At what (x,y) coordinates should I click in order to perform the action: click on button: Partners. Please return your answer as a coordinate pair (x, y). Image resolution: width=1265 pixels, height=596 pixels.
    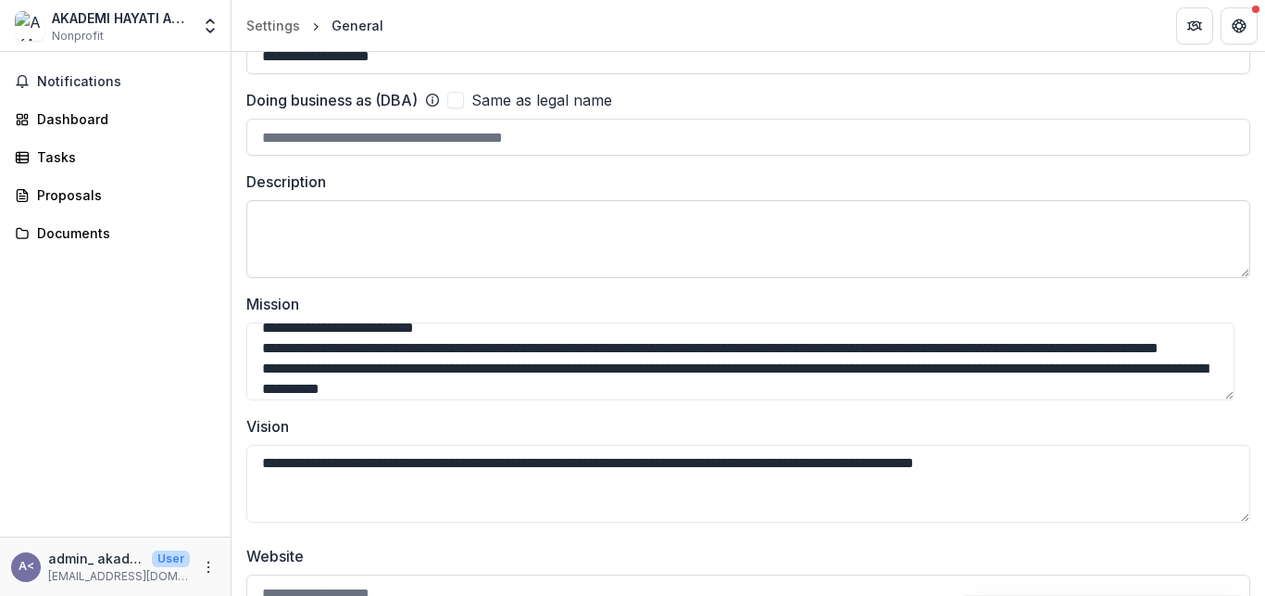
    Looking at the image, I should click on (1195, 26).